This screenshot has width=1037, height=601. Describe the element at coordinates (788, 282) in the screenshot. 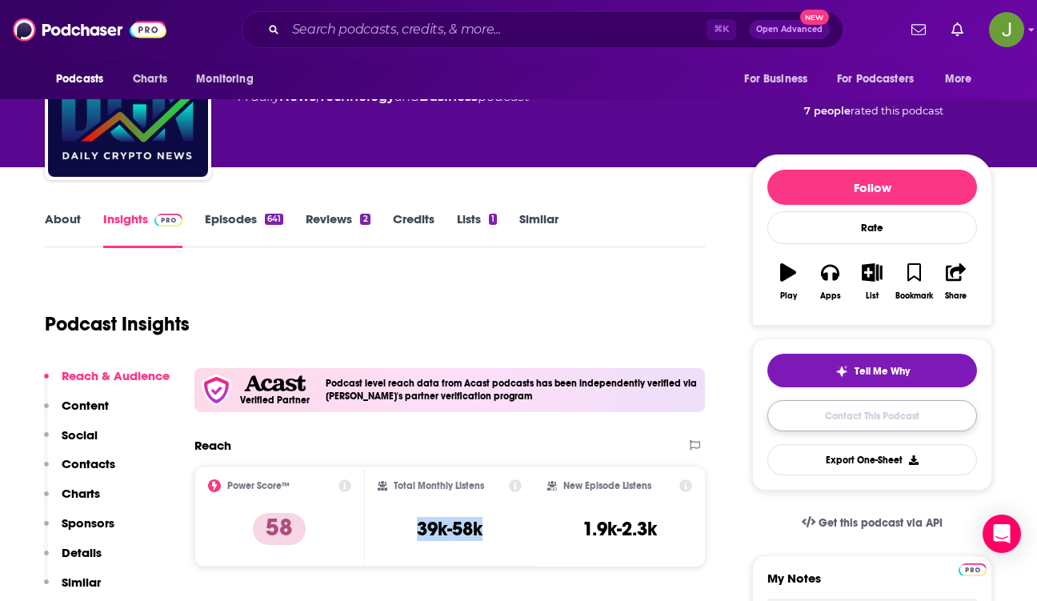

I see `button: Play` at that location.